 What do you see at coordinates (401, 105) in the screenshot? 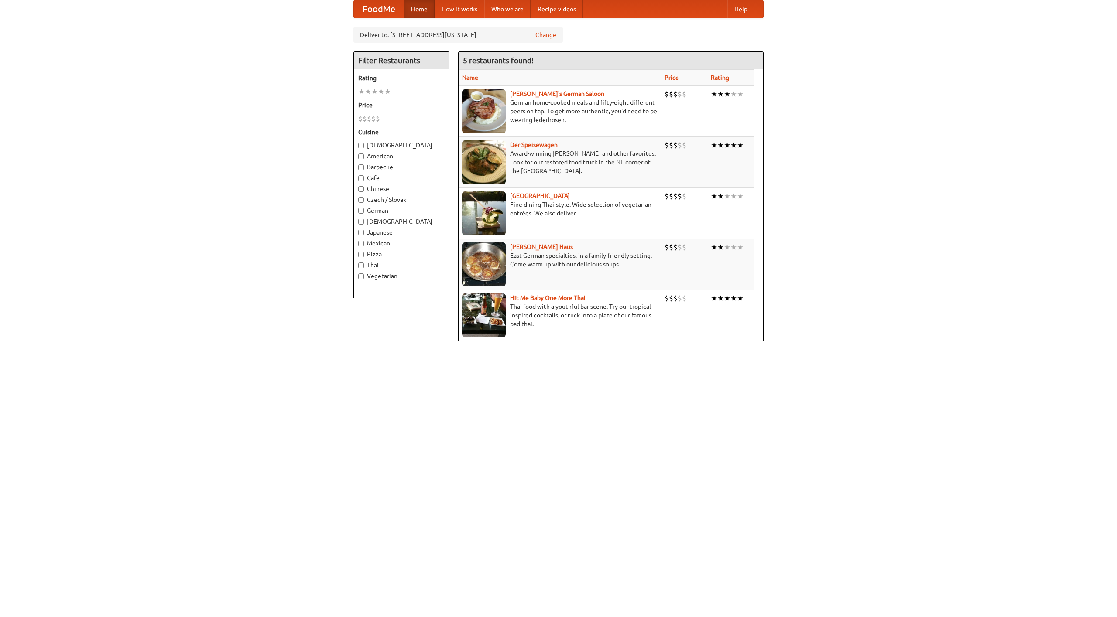
I see `h5: Price` at bounding box center [401, 105].